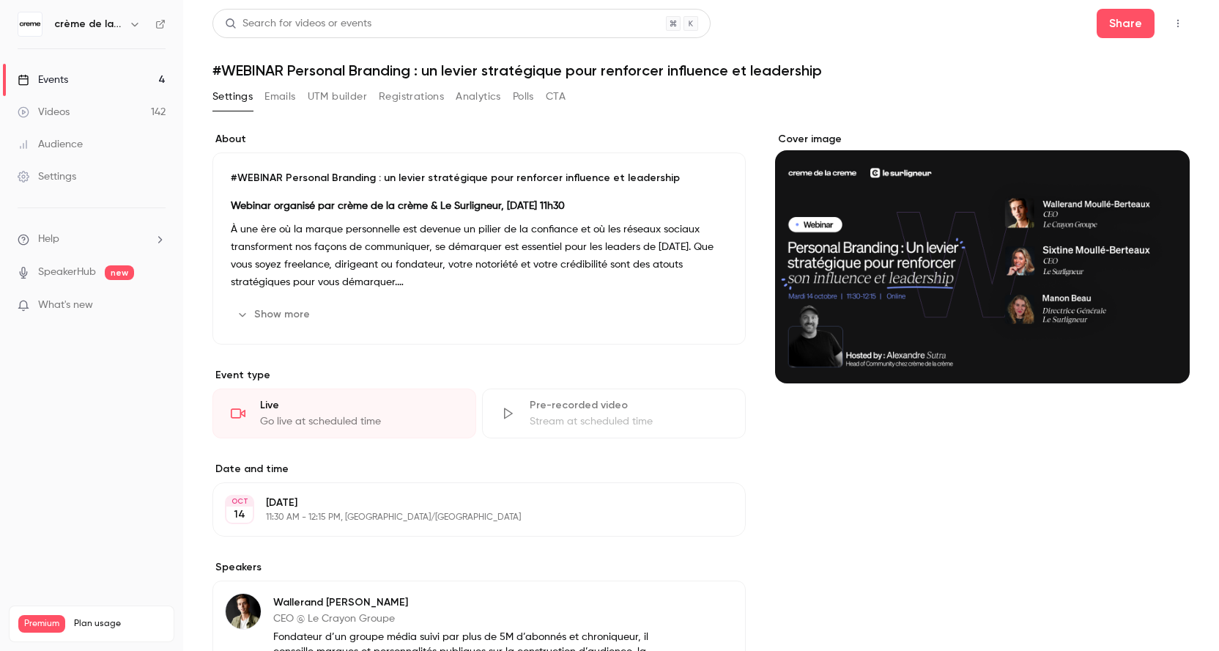  What do you see at coordinates (479, 139) in the screenshot?
I see `label: About` at bounding box center [479, 139].